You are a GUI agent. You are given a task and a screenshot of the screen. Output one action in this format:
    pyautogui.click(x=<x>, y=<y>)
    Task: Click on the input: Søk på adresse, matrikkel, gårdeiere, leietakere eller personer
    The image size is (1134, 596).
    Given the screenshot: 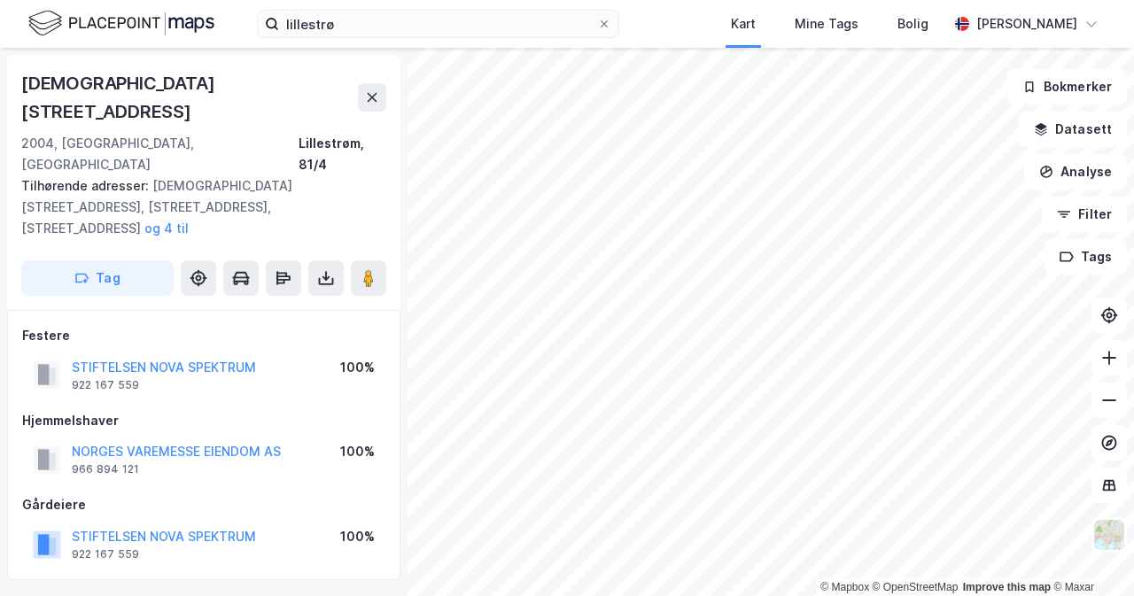 What is the action you would take?
    pyautogui.click(x=437, y=24)
    